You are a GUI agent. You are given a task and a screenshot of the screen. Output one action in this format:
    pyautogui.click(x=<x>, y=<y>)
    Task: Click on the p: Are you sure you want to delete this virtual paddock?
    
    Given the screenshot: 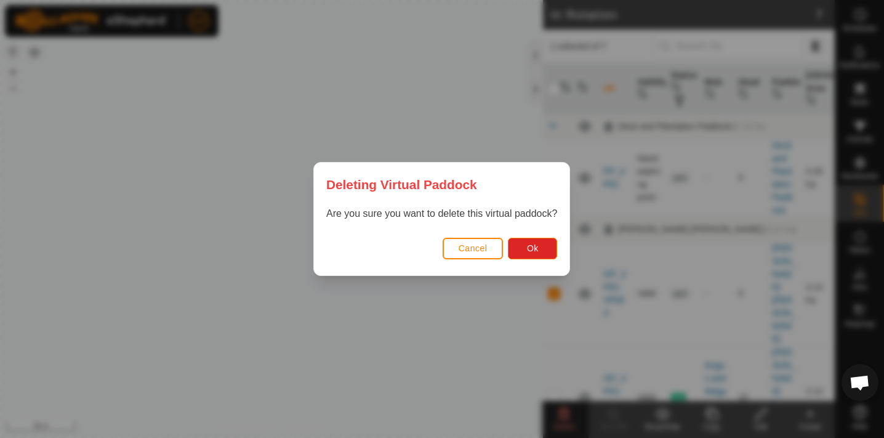 What is the action you would take?
    pyautogui.click(x=441, y=214)
    